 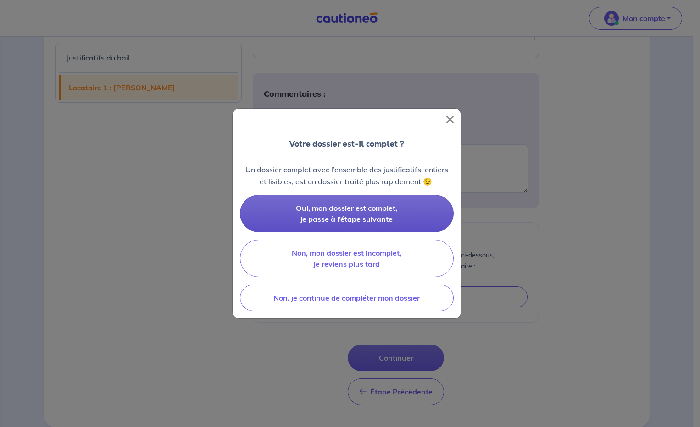 What do you see at coordinates (346, 214) in the screenshot?
I see `span: Oui, mon dossier est complet, je passe à l’étape suivante` at bounding box center [346, 214].